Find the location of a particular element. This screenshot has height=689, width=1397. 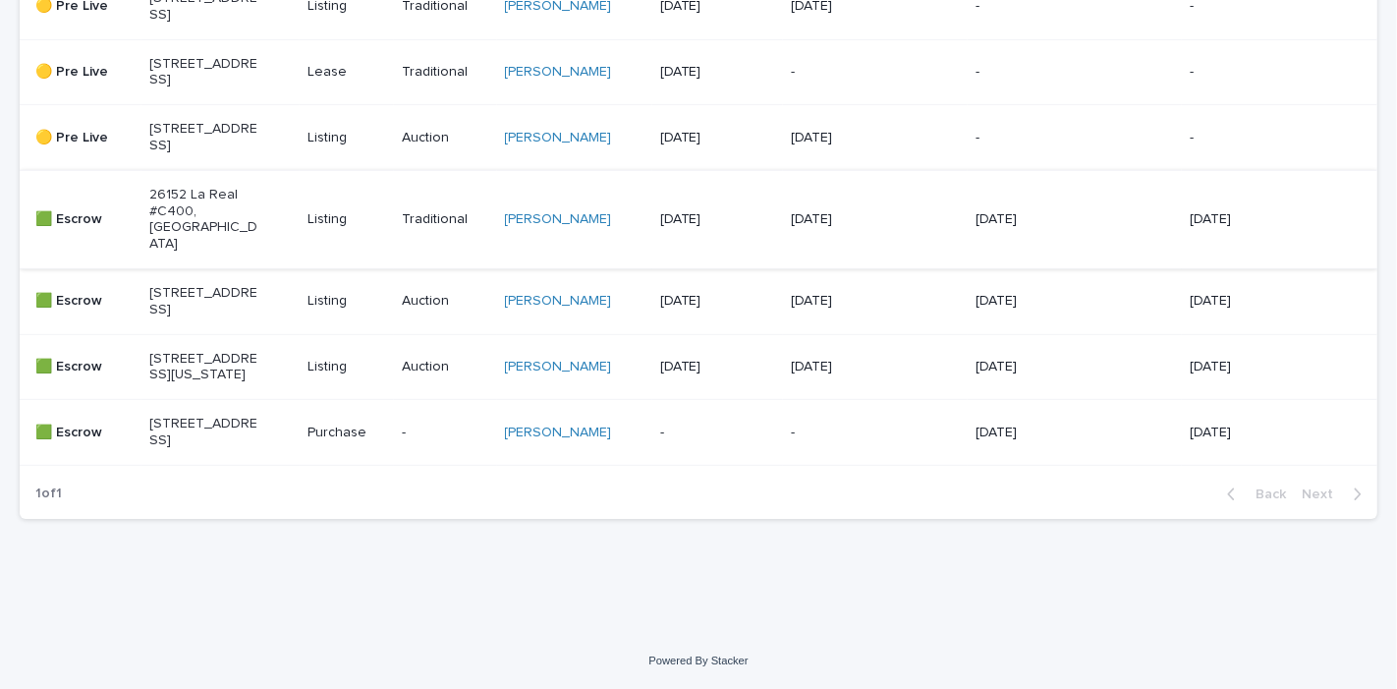

p: 1 of 1 is located at coordinates (48, 493).